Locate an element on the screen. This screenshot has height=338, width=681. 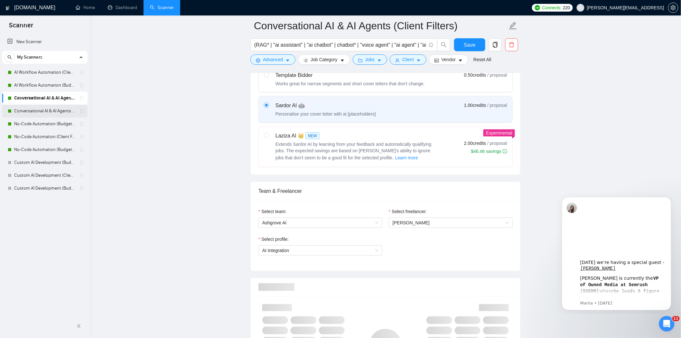
button: Laziza AI NEWExtends Sardor AI by learning from your feedback and automatically qualifying jobs. ... is located at coordinates (407, 158).